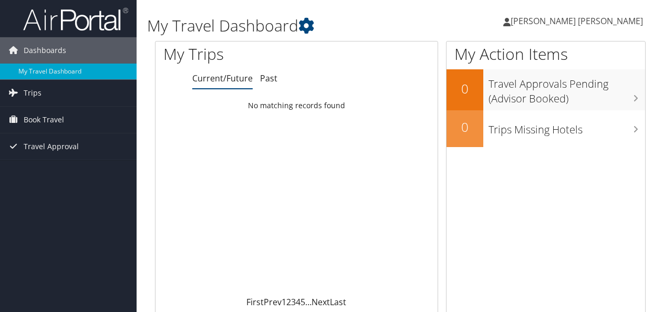 Image resolution: width=664 pixels, height=312 pixels. Describe the element at coordinates (51, 146) in the screenshot. I see `span: Travel Approval` at that location.